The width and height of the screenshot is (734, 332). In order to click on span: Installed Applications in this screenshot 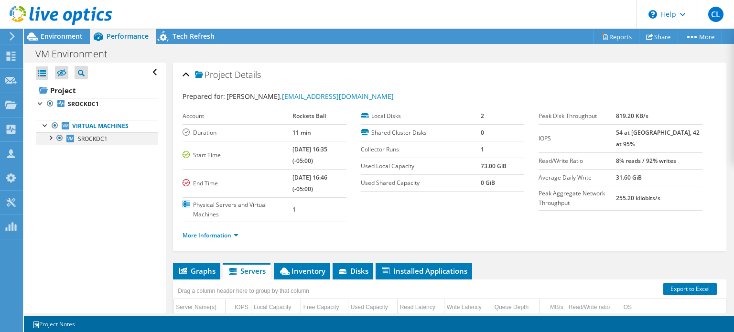, I will do `click(424, 271)`.